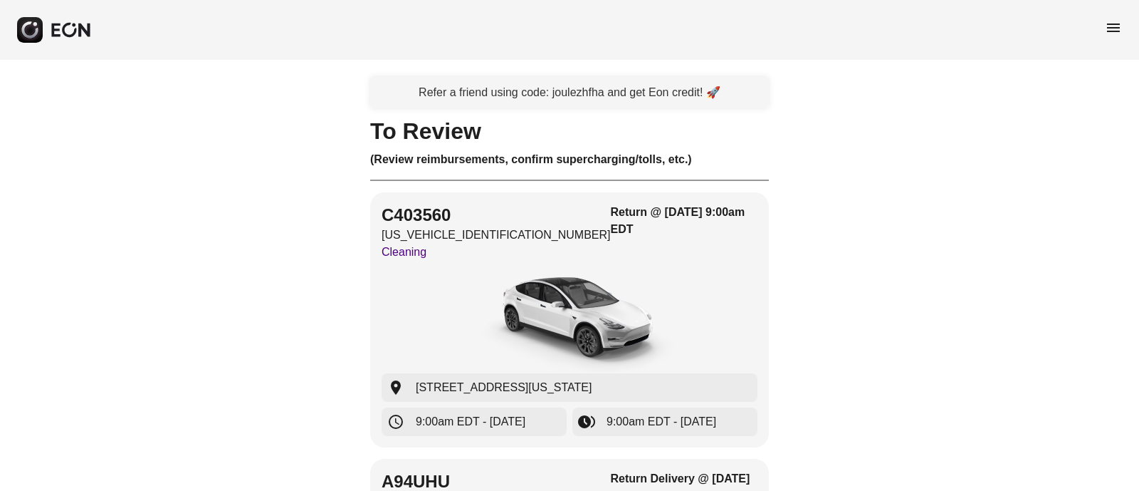 This screenshot has height=491, width=1139. I want to click on span: browse_gallery, so click(587, 422).